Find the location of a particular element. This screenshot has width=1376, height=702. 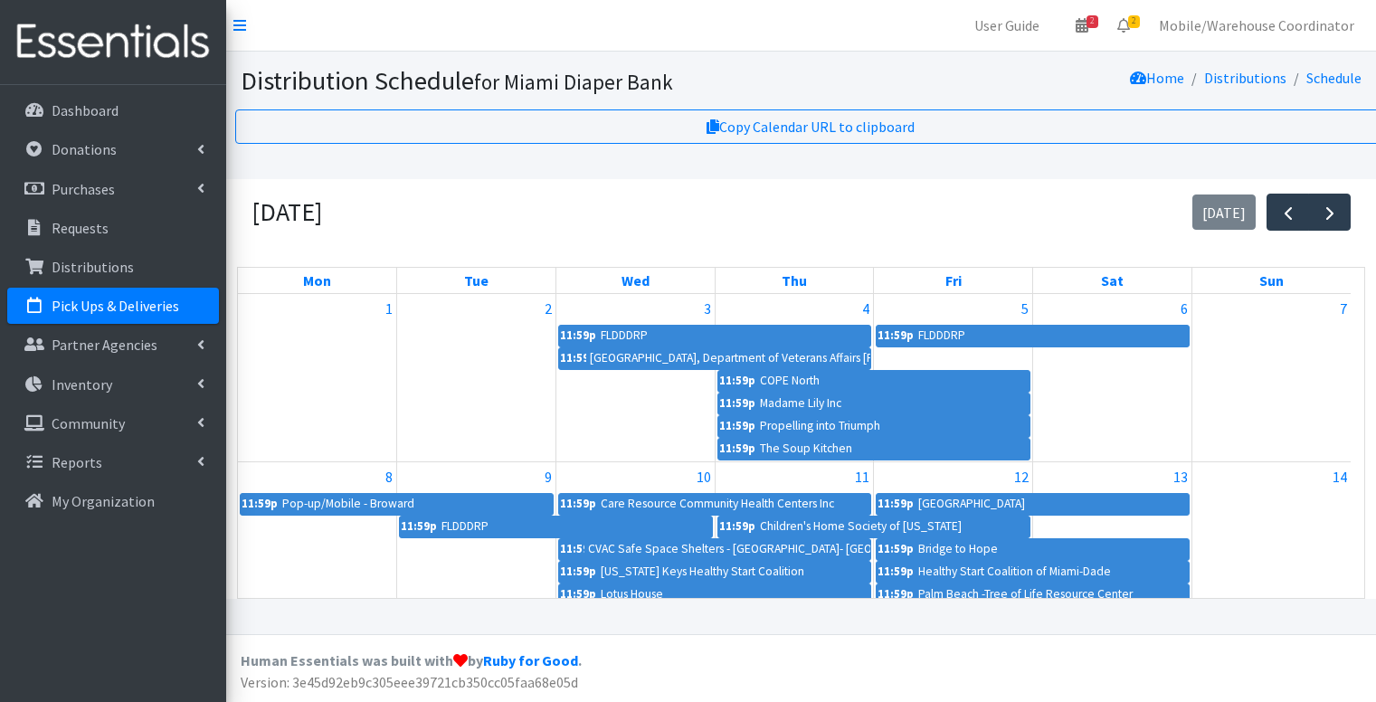

a: 11:59pThe Soup Kitchen is located at coordinates (874, 449).